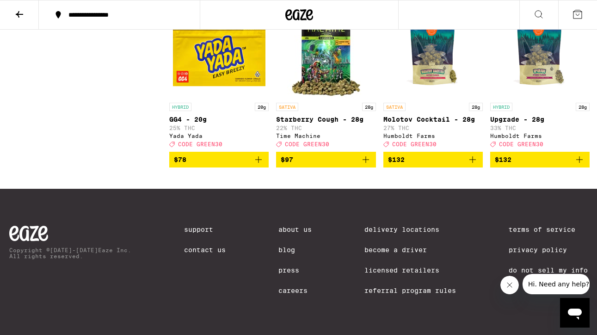 The image size is (597, 335). Describe the element at coordinates (410, 230) in the screenshot. I see `a: Delivery Locations` at that location.